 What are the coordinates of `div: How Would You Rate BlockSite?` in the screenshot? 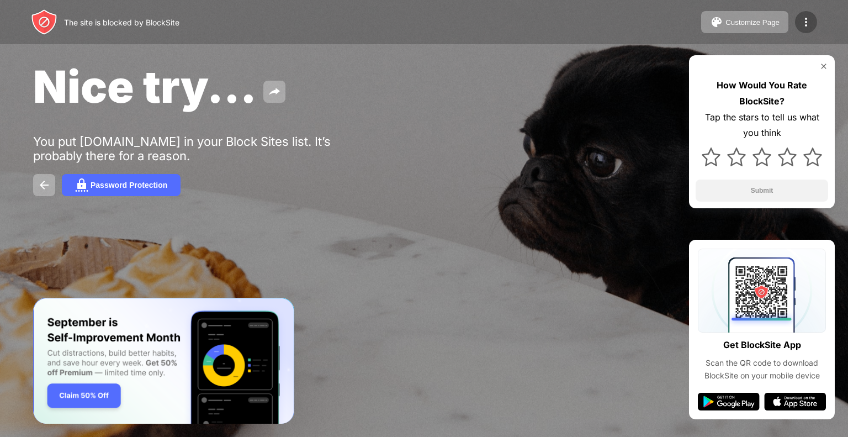 It's located at (762, 93).